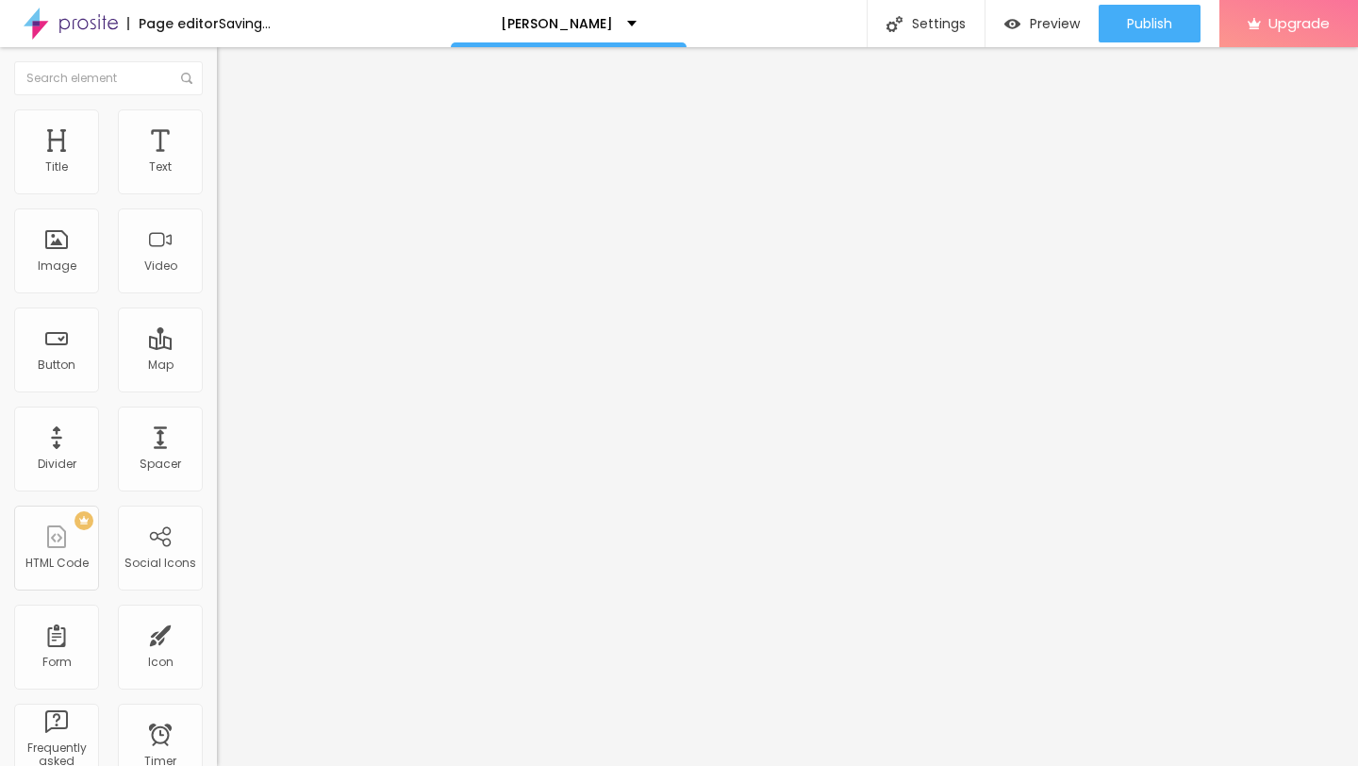 The height and width of the screenshot is (766, 1358). What do you see at coordinates (57, 167) in the screenshot?
I see `div: Title` at bounding box center [57, 167].